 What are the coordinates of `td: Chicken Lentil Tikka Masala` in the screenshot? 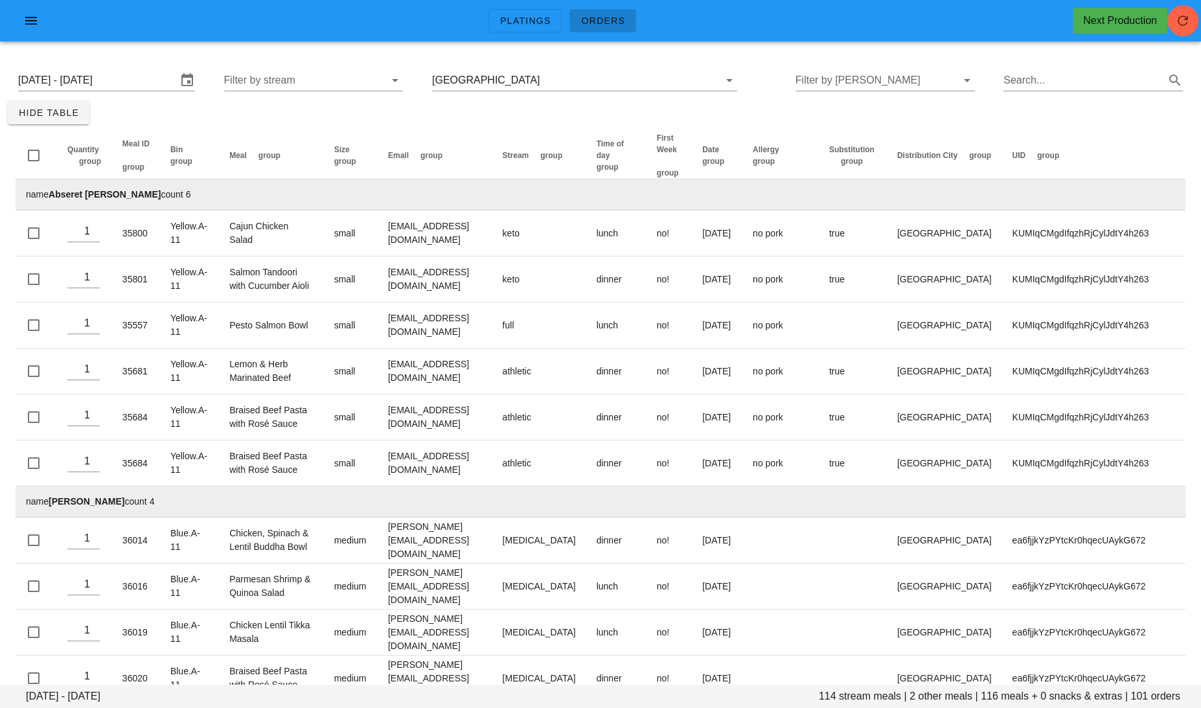 It's located at (271, 632).